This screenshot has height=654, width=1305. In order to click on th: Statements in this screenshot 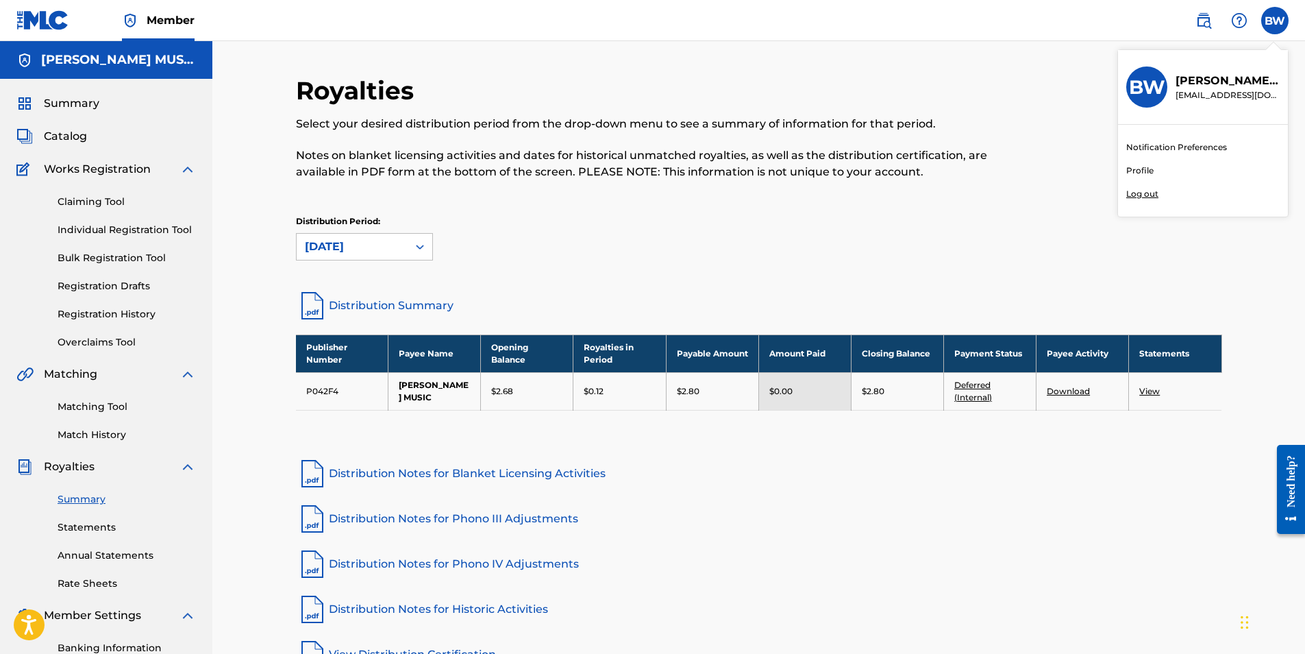, I will do `click(1175, 353)`.